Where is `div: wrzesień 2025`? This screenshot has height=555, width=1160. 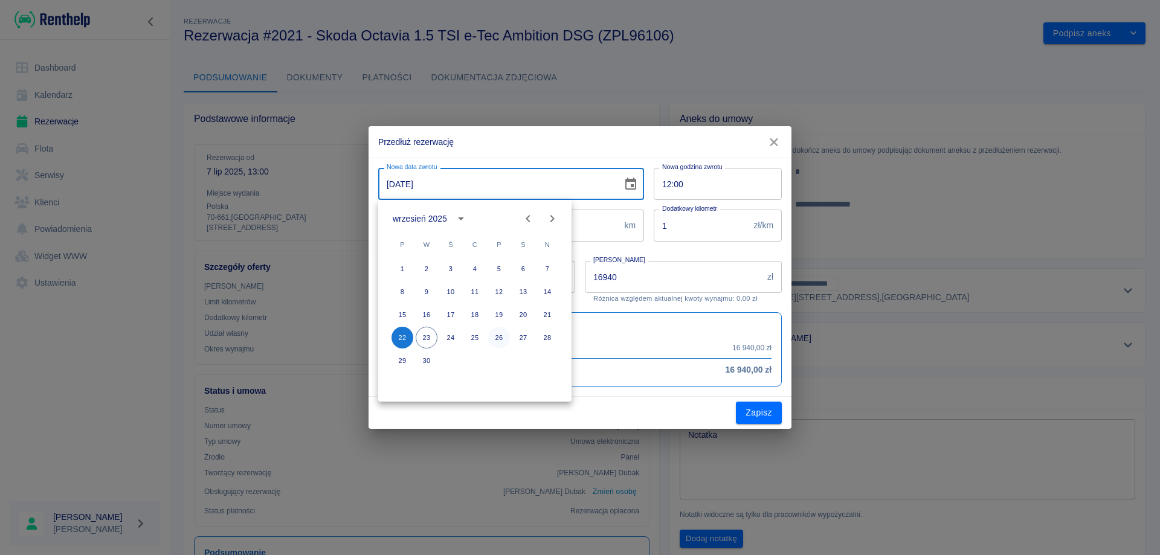 div: wrzesień 2025 is located at coordinates (420, 219).